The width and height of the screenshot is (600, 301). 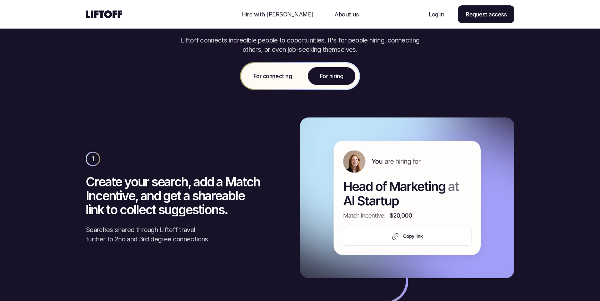 What do you see at coordinates (92, 159) in the screenshot?
I see `p: 1` at bounding box center [92, 159].